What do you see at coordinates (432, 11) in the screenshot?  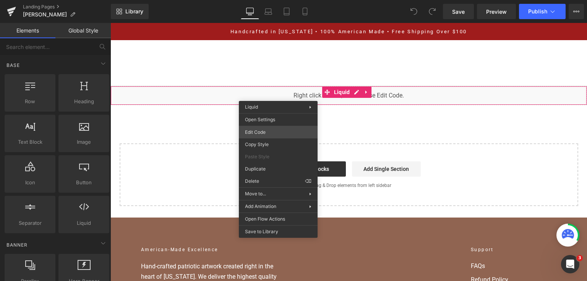 I see `button: Redo` at bounding box center [432, 11].